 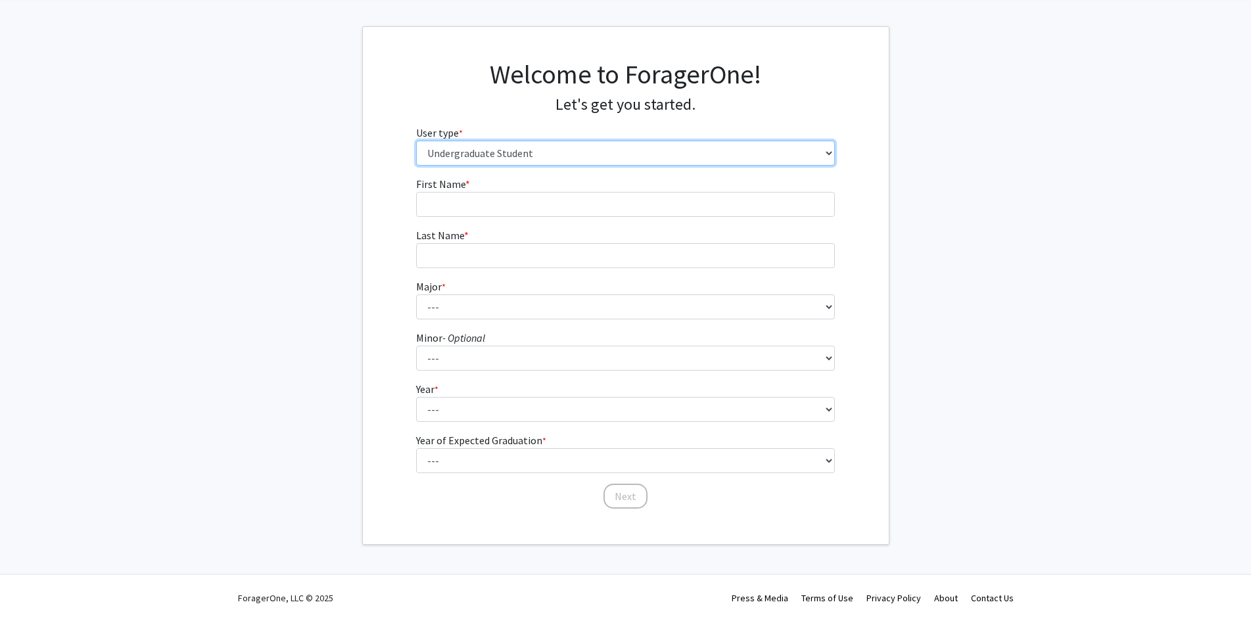 What do you see at coordinates (481, 440) in the screenshot?
I see `label: Year of Expected Graduation` at bounding box center [481, 440].